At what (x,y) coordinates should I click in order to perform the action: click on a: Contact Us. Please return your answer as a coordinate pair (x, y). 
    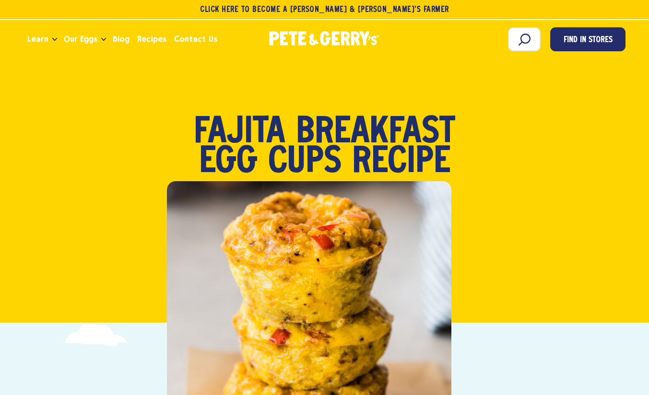
    Looking at the image, I should click on (195, 39).